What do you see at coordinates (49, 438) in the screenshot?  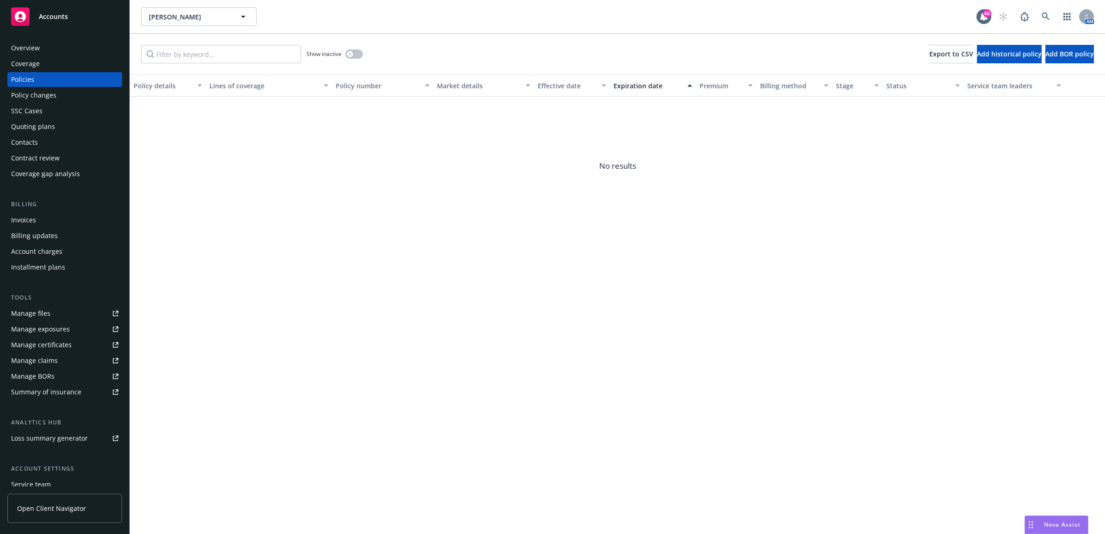 I see `div: Loss summary generator` at bounding box center [49, 438].